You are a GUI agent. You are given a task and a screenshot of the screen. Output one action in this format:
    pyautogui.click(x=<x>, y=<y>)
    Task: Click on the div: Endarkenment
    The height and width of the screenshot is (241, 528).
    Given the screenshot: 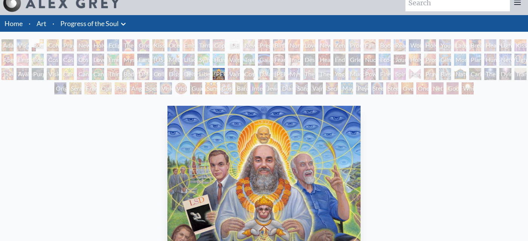 What is the action you would take?
    pyautogui.click(x=340, y=60)
    